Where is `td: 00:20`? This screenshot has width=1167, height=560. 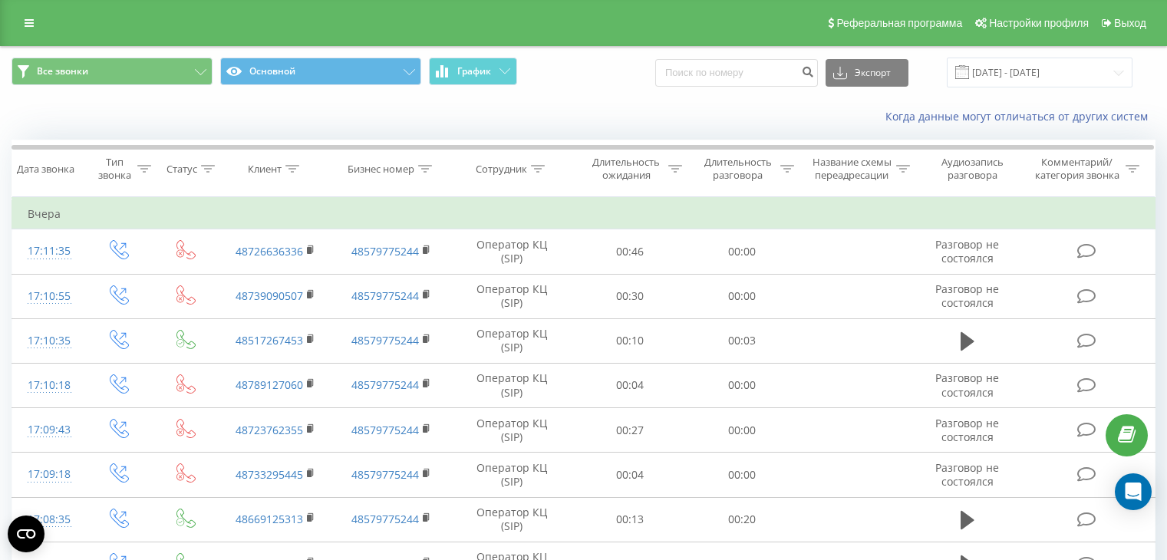
td: 00:20 is located at coordinates (741, 519).